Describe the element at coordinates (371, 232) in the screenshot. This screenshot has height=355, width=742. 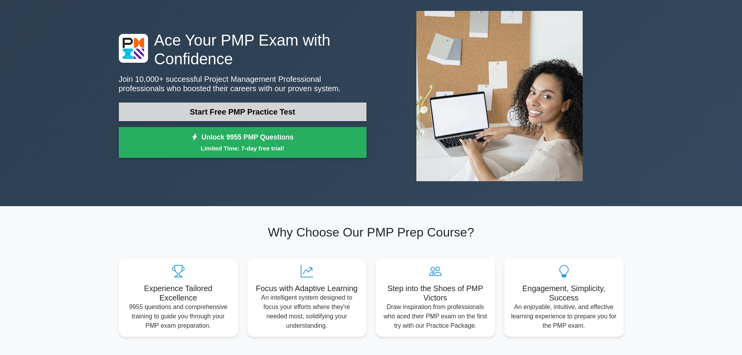
I see `h2: Why Choose Our PMP Prep Course?` at that location.